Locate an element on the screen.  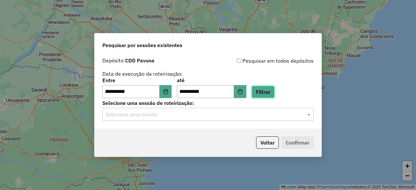
button: Filtrar is located at coordinates (263, 92).